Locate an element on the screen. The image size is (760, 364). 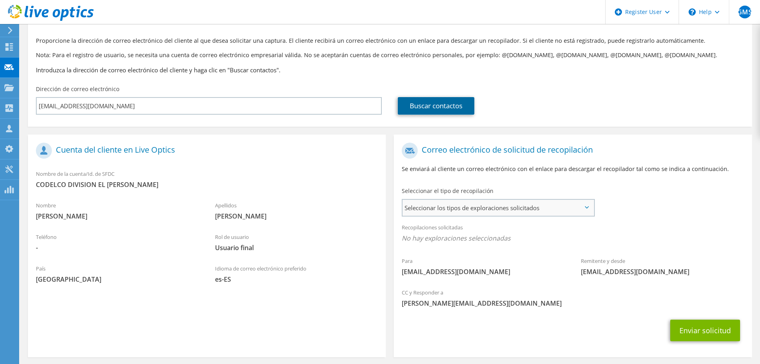
div: Nombre de la cuenta/Id. de SFDC is located at coordinates (207, 179).